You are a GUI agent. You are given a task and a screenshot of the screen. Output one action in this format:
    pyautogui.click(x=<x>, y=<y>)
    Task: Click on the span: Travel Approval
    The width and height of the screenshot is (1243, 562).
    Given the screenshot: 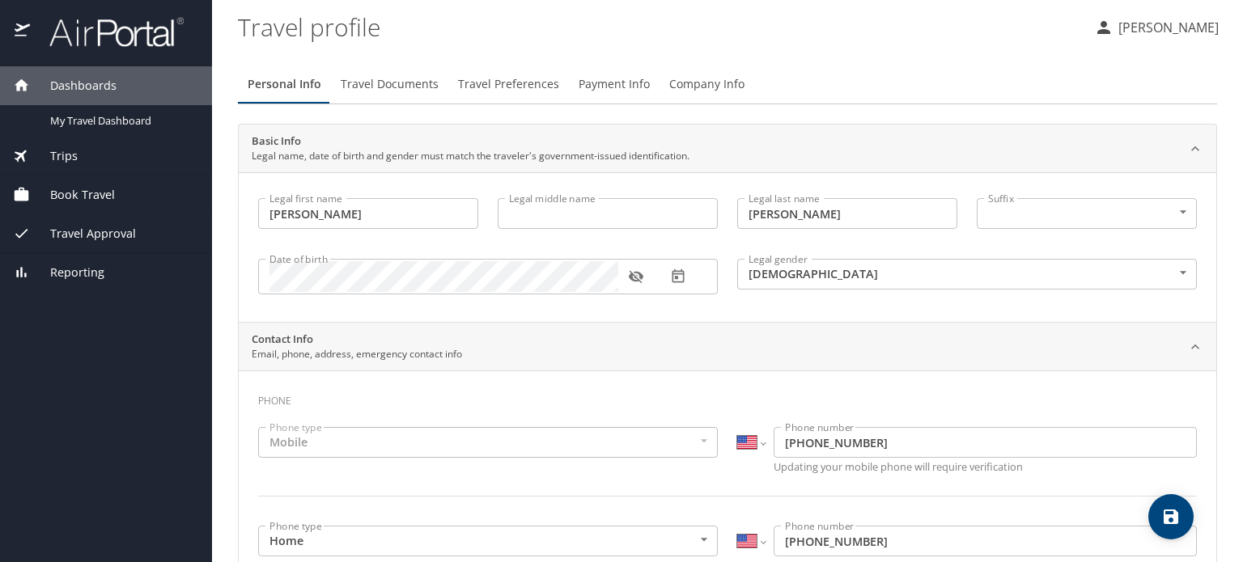 What is the action you would take?
    pyautogui.click(x=83, y=234)
    